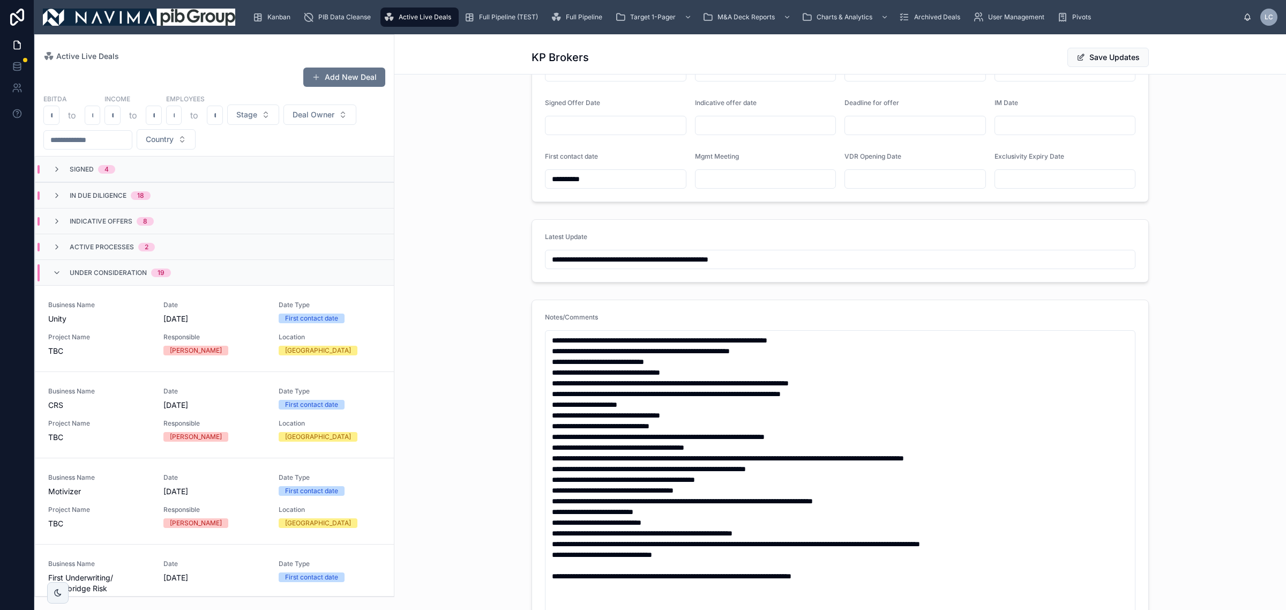  Describe the element at coordinates (81, 169) in the screenshot. I see `span: Signed` at that location.